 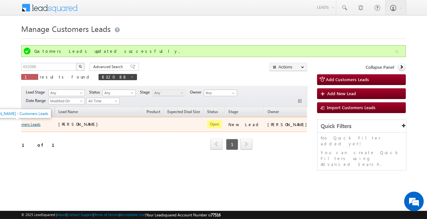 What do you see at coordinates (245, 125) in the screenshot?
I see `div: New Lead` at bounding box center [245, 125].